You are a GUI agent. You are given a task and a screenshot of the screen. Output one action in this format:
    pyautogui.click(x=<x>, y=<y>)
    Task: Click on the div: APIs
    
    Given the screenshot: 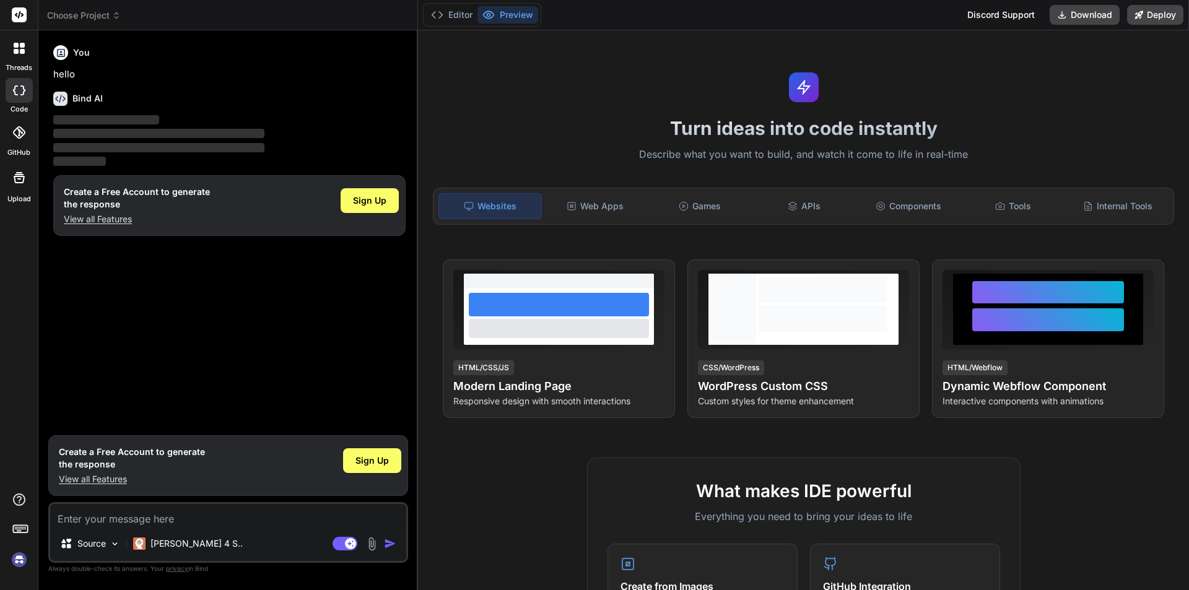 What is the action you would take?
    pyautogui.click(x=804, y=206)
    